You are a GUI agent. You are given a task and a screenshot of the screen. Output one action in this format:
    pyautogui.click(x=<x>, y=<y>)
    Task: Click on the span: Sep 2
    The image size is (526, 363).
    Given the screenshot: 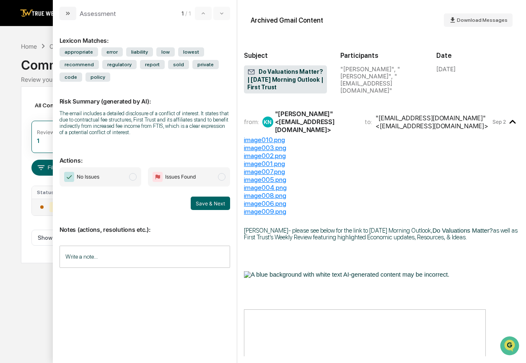 What is the action you would take?
    pyautogui.click(x=81, y=117)
    